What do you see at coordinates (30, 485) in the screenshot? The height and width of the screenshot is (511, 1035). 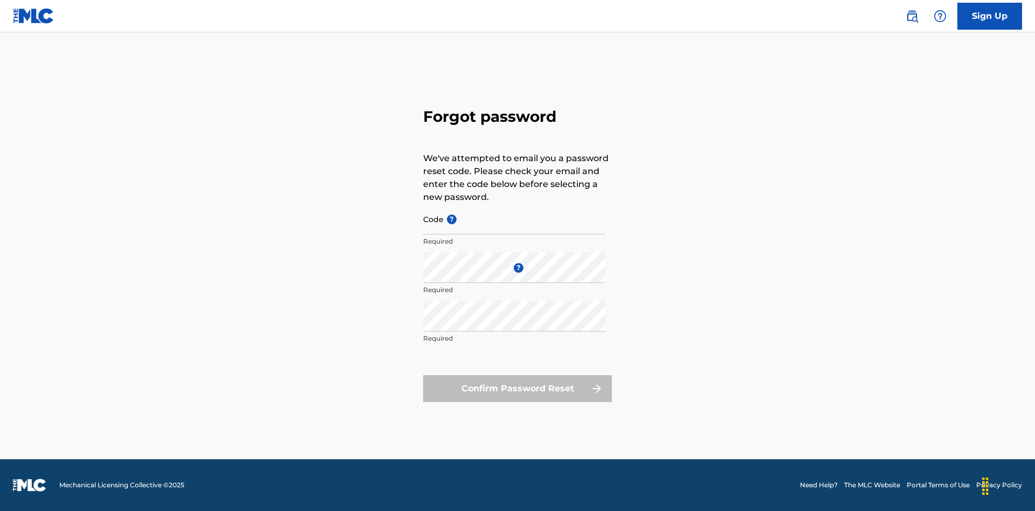 I see `img: logo` at bounding box center [30, 485].